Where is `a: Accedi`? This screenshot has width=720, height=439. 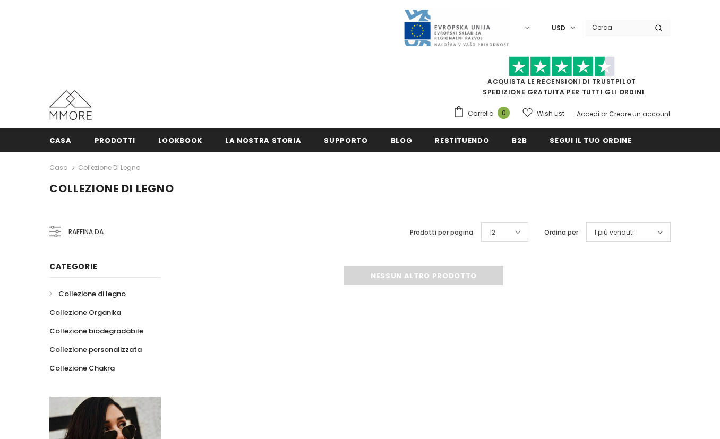
a: Accedi is located at coordinates (587, 114).